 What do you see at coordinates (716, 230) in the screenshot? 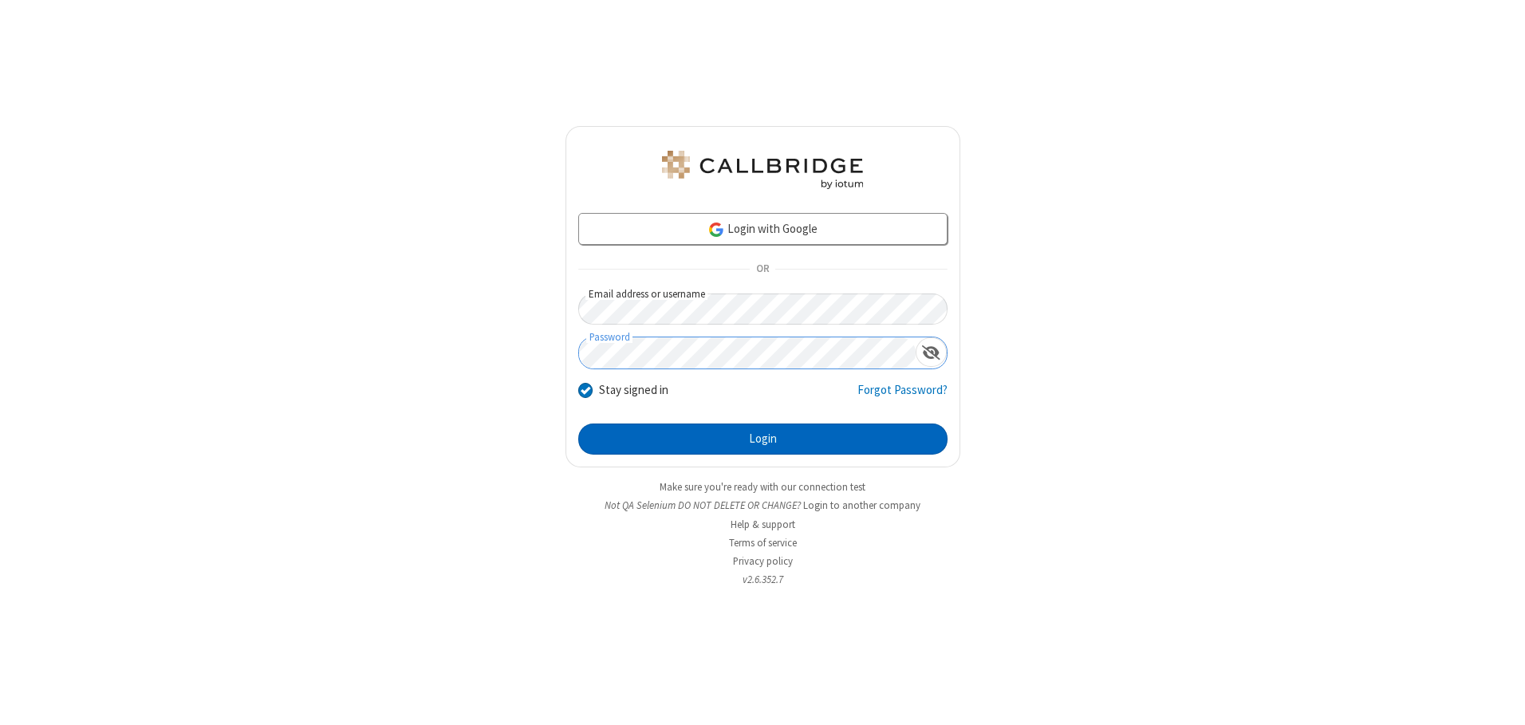
I see `img: google-icon.png` at bounding box center [716, 230].